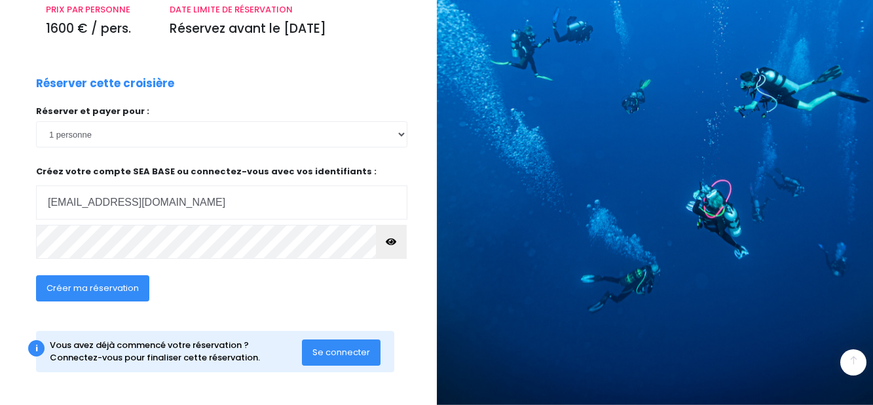 Image resolution: width=873 pixels, height=405 pixels. What do you see at coordinates (105, 84) in the screenshot?
I see `p: Réserver cette croisière` at bounding box center [105, 84].